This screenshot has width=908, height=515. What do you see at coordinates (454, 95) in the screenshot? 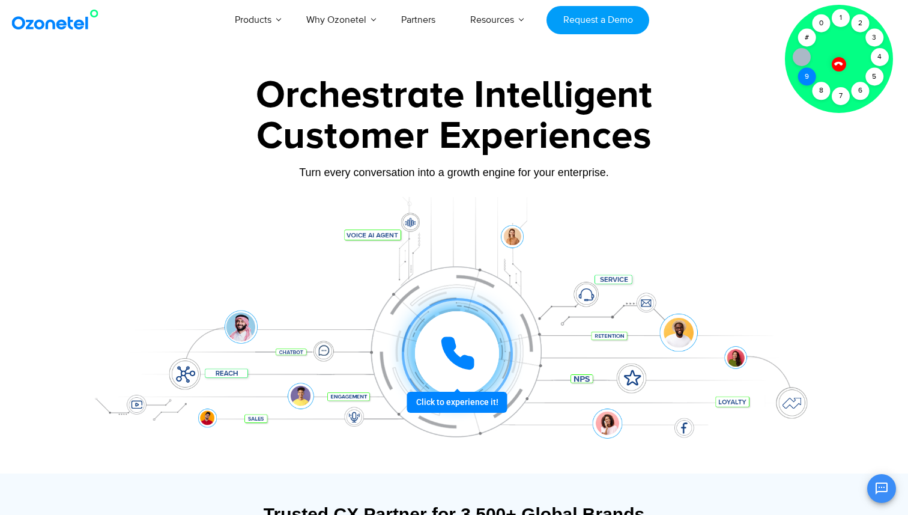
I see `div: Orchestrate Intelligent` at bounding box center [454, 95].